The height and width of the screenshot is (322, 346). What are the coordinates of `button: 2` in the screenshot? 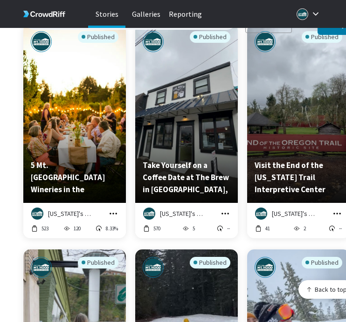 It's located at (299, 229).